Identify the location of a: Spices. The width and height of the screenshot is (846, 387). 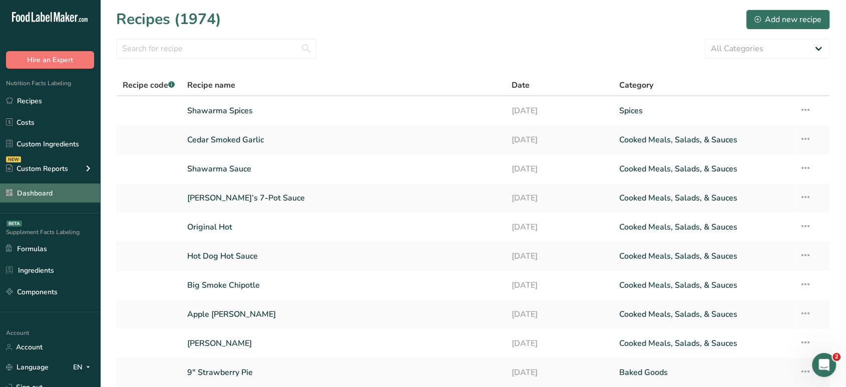
(704, 111).